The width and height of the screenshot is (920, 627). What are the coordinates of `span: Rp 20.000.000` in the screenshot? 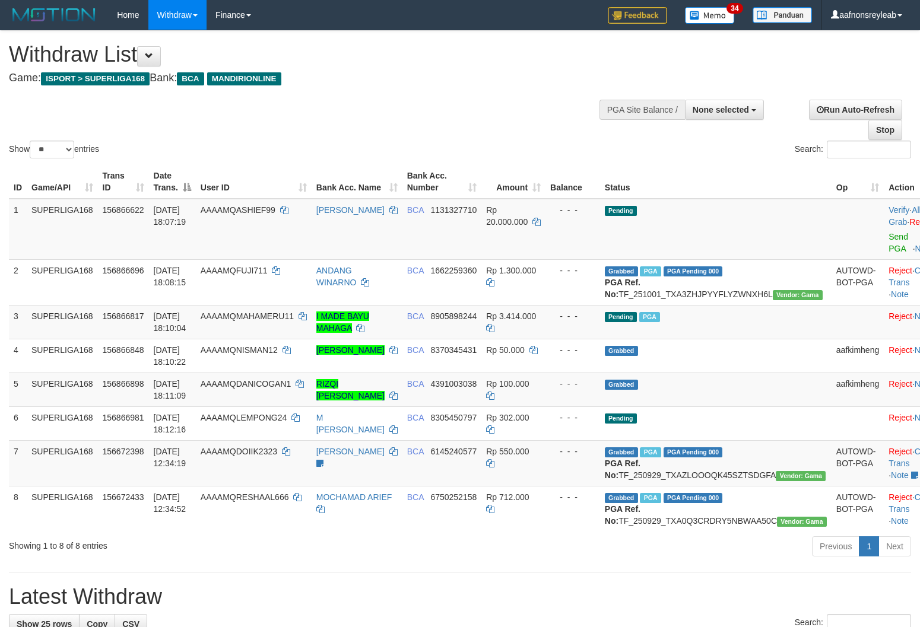 It's located at (507, 216).